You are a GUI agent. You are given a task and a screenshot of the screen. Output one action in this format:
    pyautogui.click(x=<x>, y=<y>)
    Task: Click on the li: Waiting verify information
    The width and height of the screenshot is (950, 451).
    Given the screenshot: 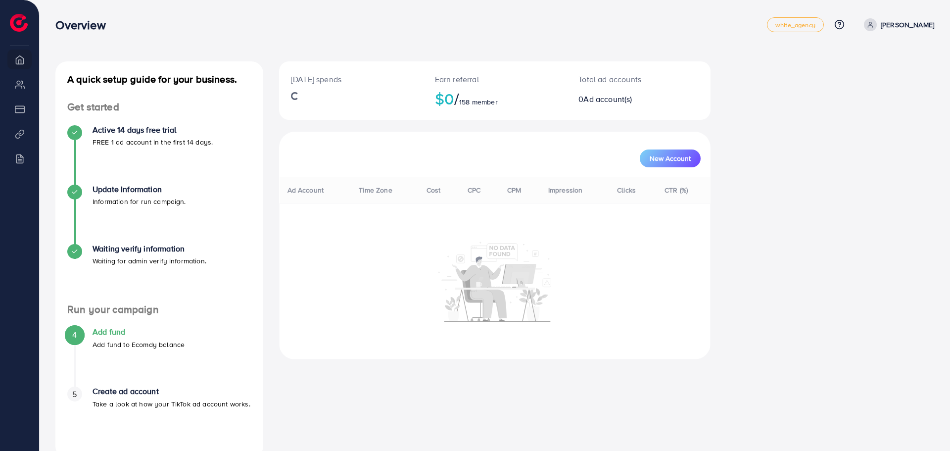 What is the action you would take?
    pyautogui.click(x=159, y=274)
    